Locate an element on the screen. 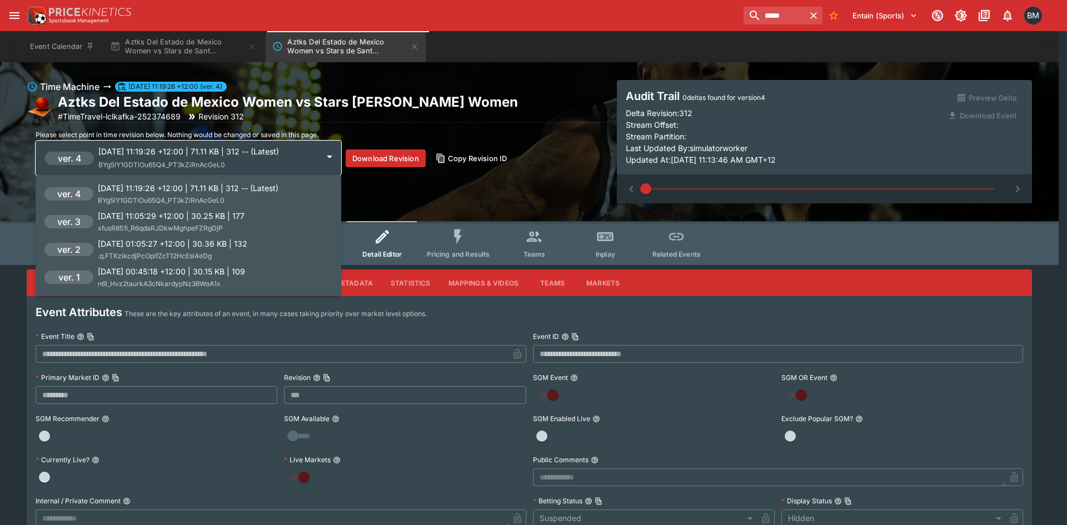 Image resolution: width=1067 pixels, height=525 pixels. h6: ver. 3 is located at coordinates (69, 222).